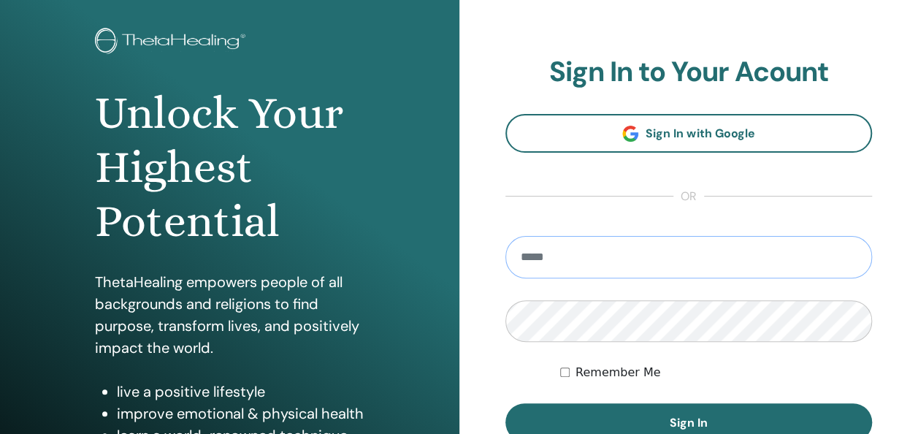 The height and width of the screenshot is (434, 918). I want to click on h1: Unlock Your Highest Potential, so click(229, 167).